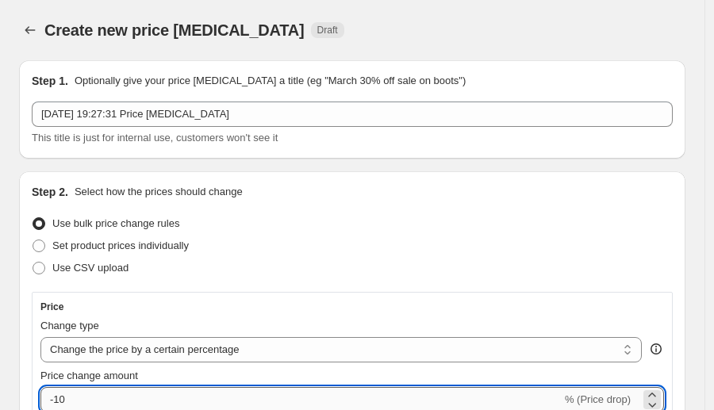  What do you see at coordinates (50, 192) in the screenshot?
I see `h2: Step 2.` at bounding box center [50, 192].